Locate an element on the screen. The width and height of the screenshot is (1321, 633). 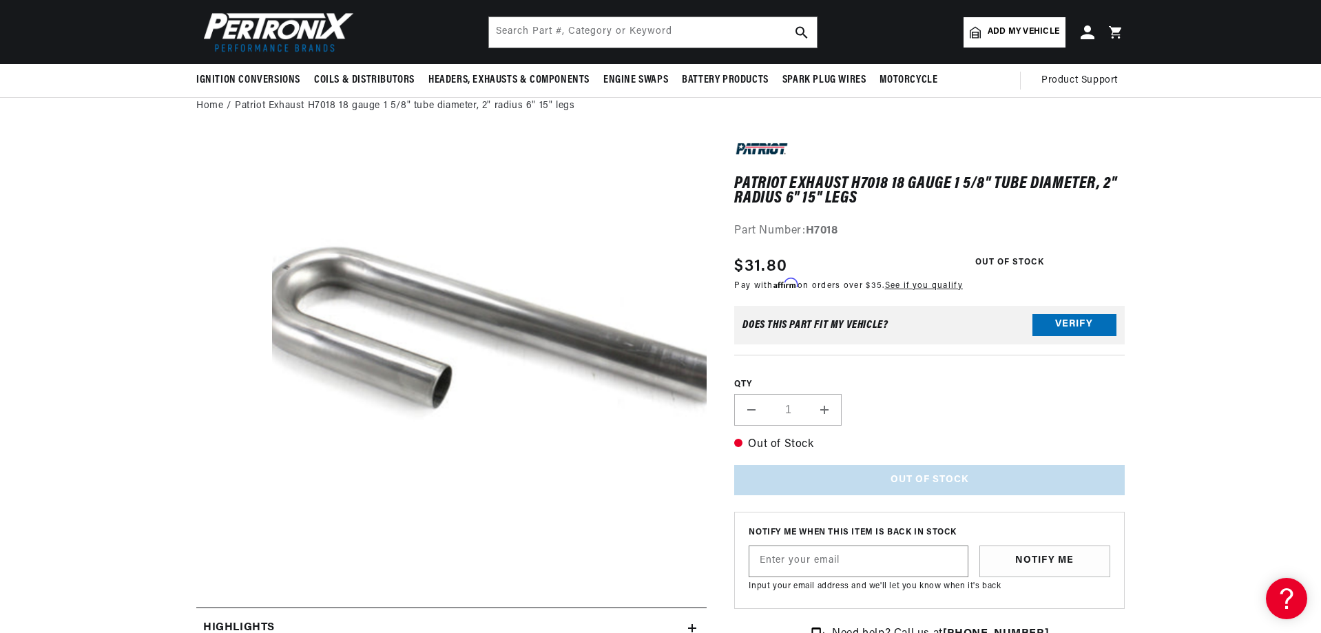
summary: Coils & Distributors is located at coordinates (364, 80).